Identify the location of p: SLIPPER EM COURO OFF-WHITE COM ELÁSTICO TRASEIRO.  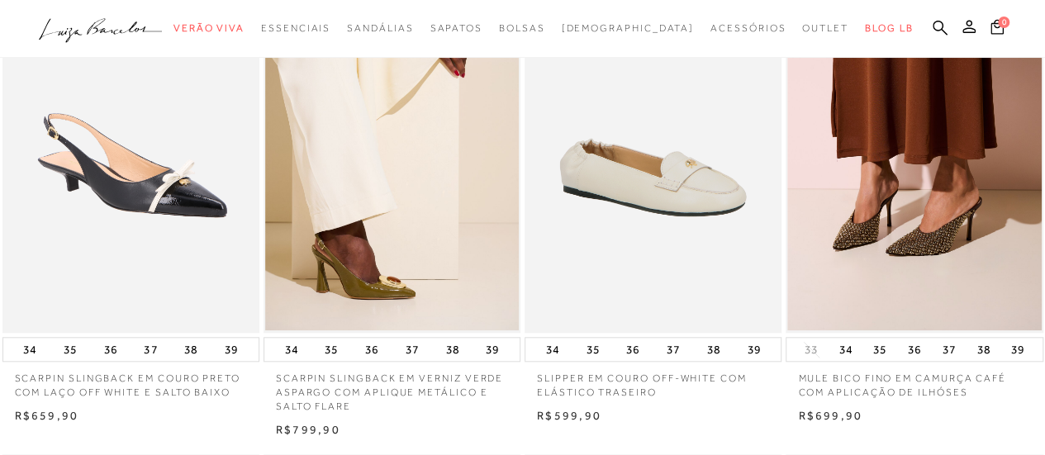
(653, 381).